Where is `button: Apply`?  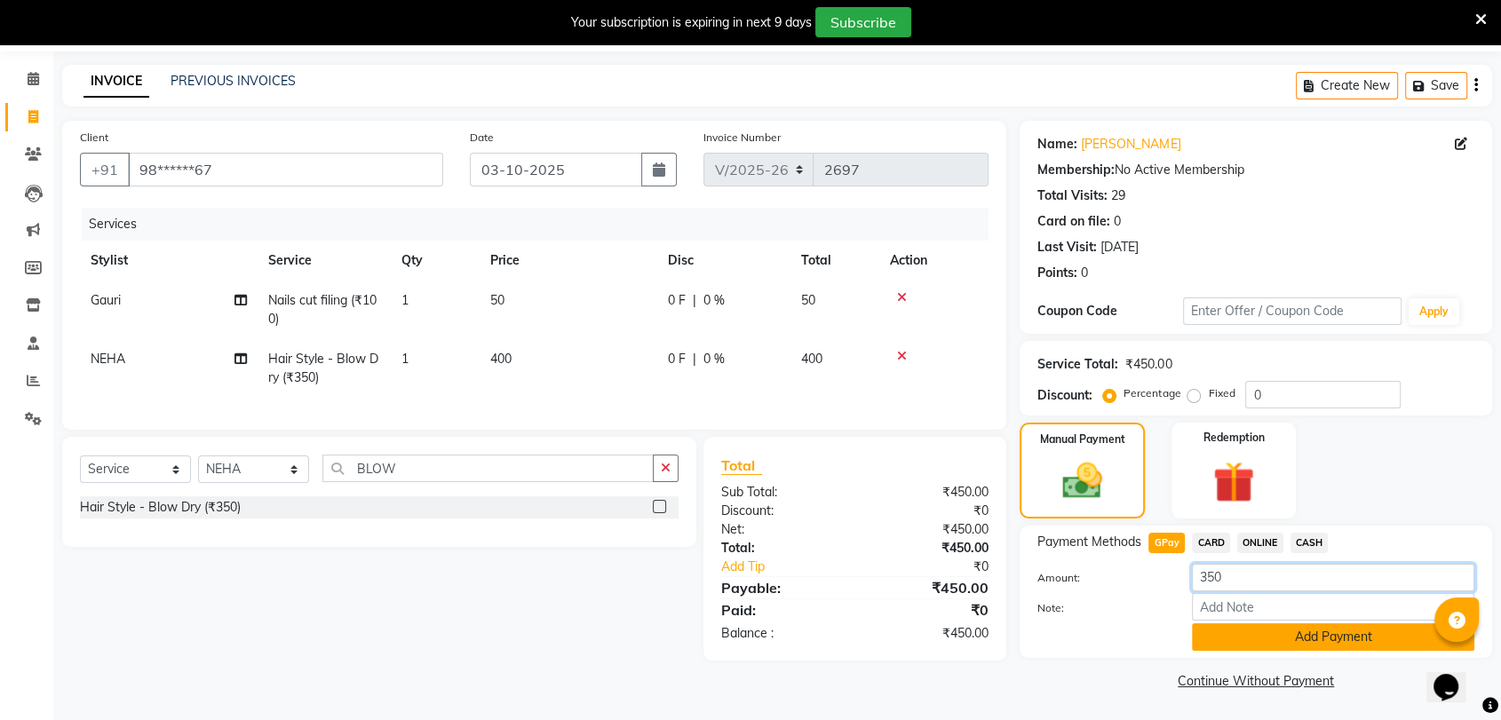
button: Apply is located at coordinates (1433, 312).